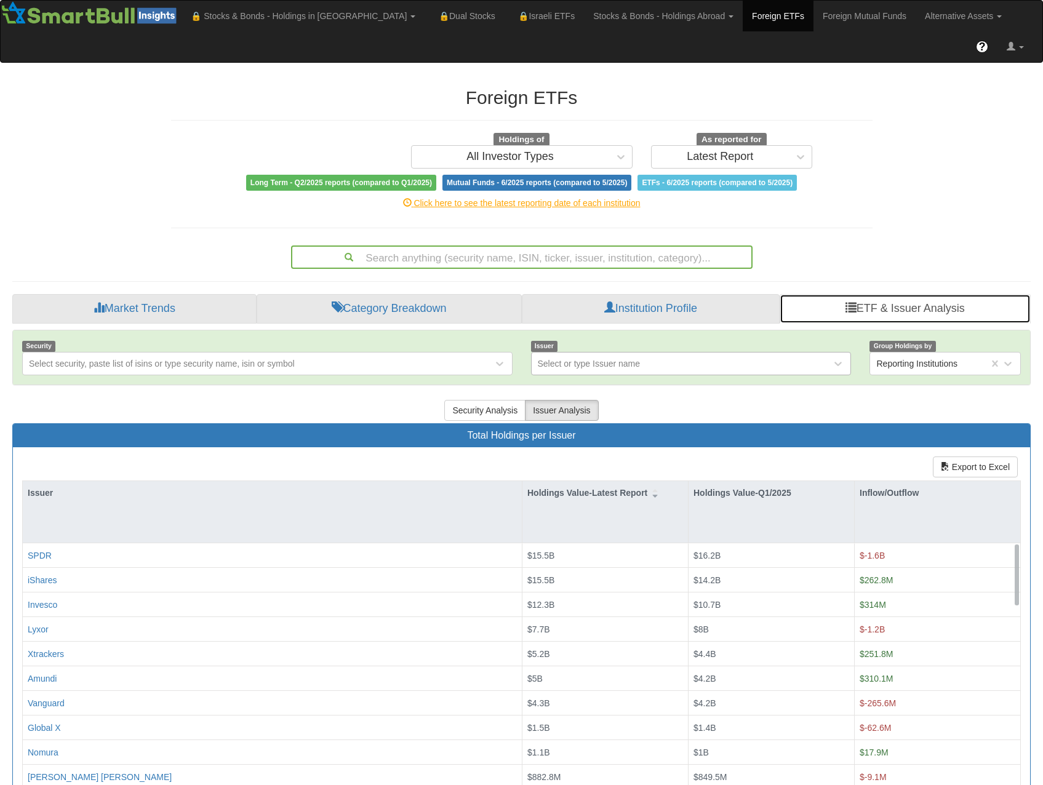 The image size is (1043, 785). What do you see at coordinates (544, 777) in the screenshot?
I see `span: $882.8M` at bounding box center [544, 777].